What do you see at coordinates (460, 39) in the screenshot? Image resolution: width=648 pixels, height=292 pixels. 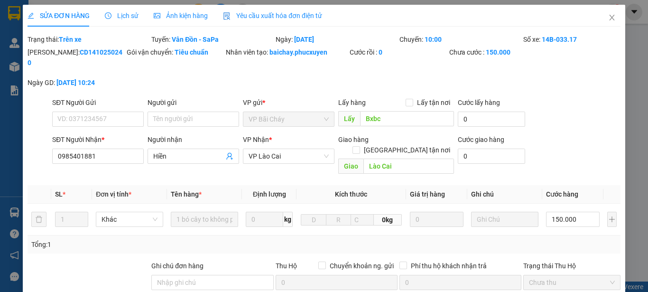 I see `div: Chuyến:` at bounding box center [460, 39].